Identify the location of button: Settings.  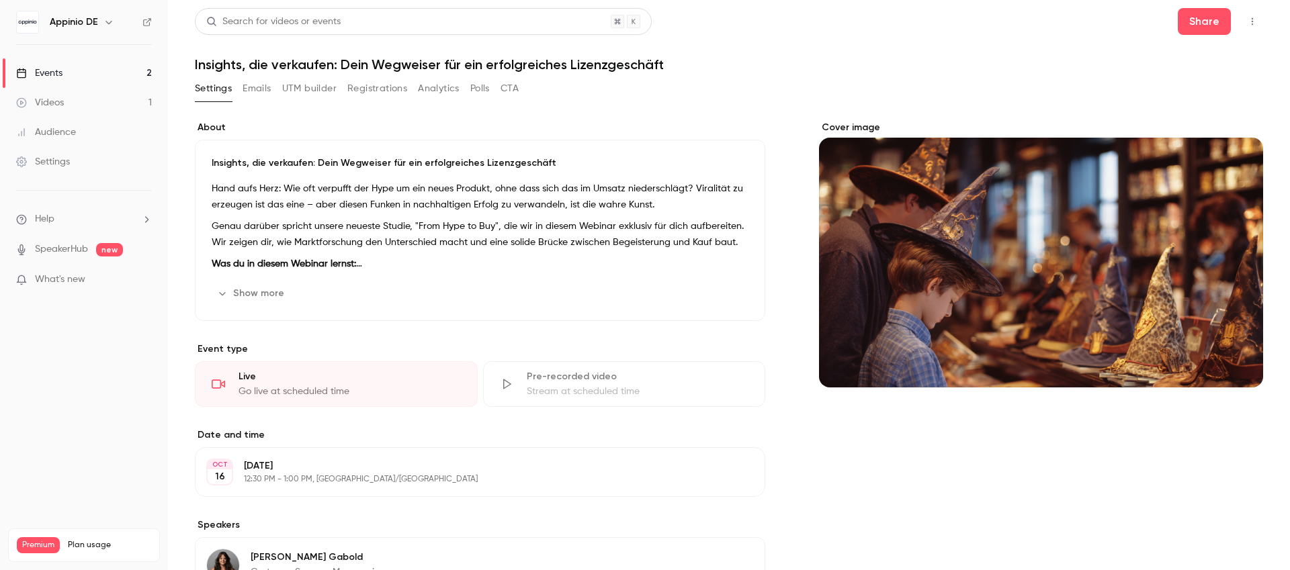
(213, 89).